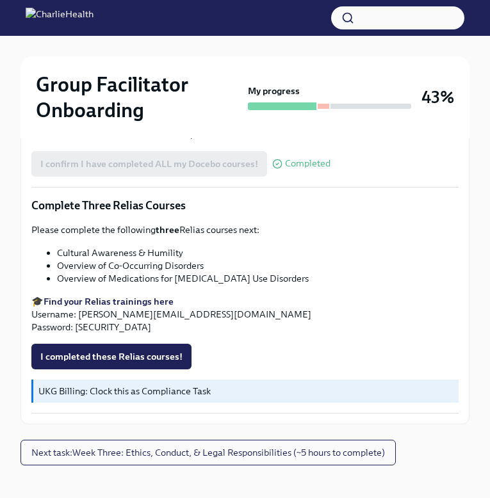  What do you see at coordinates (111, 357) in the screenshot?
I see `span: I completed these Relias courses!` at bounding box center [111, 357].